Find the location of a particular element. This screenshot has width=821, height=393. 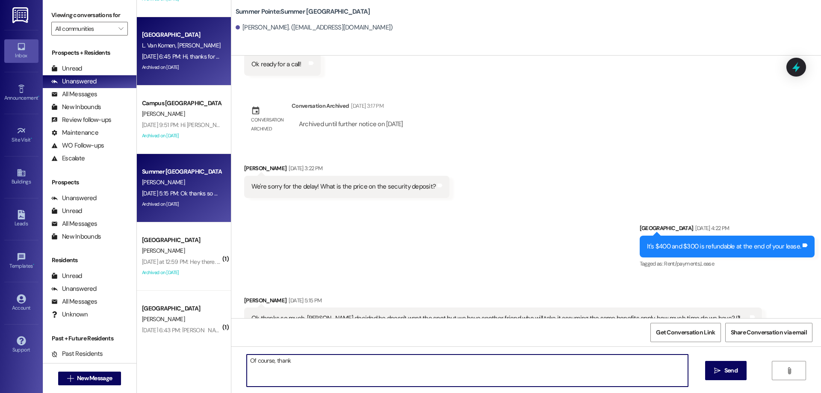

div: Maintenance is located at coordinates (75, 133).